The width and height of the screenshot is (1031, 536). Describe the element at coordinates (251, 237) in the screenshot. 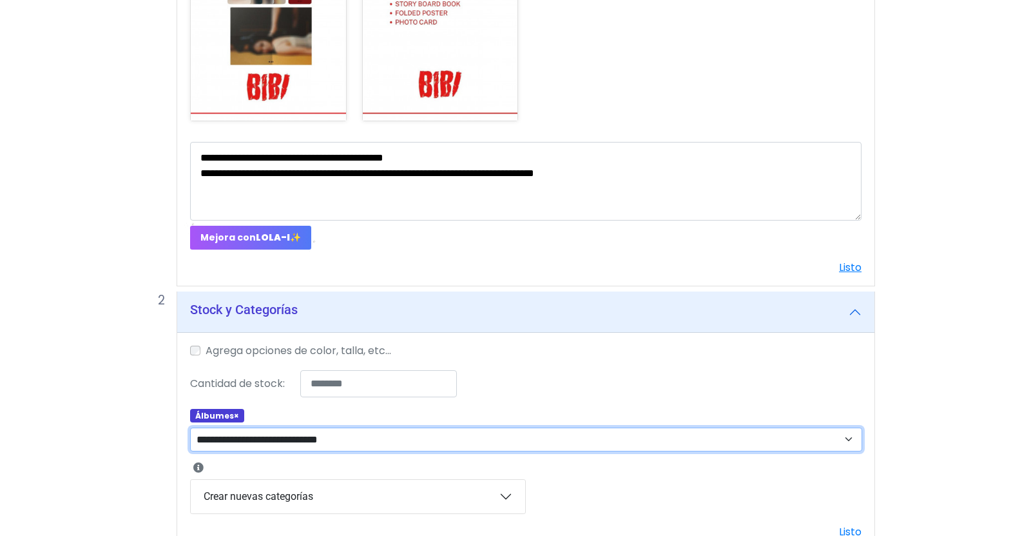

I see `button: Mejora conLOLA-I✨` at that location.